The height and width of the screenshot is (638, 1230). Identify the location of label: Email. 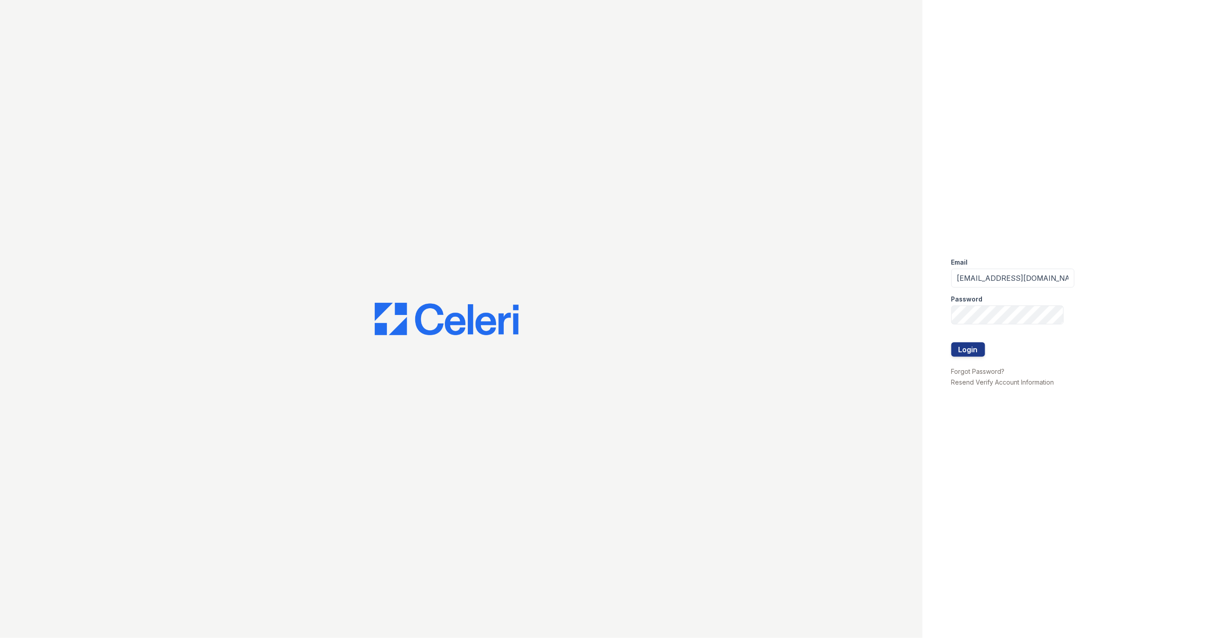
(959, 262).